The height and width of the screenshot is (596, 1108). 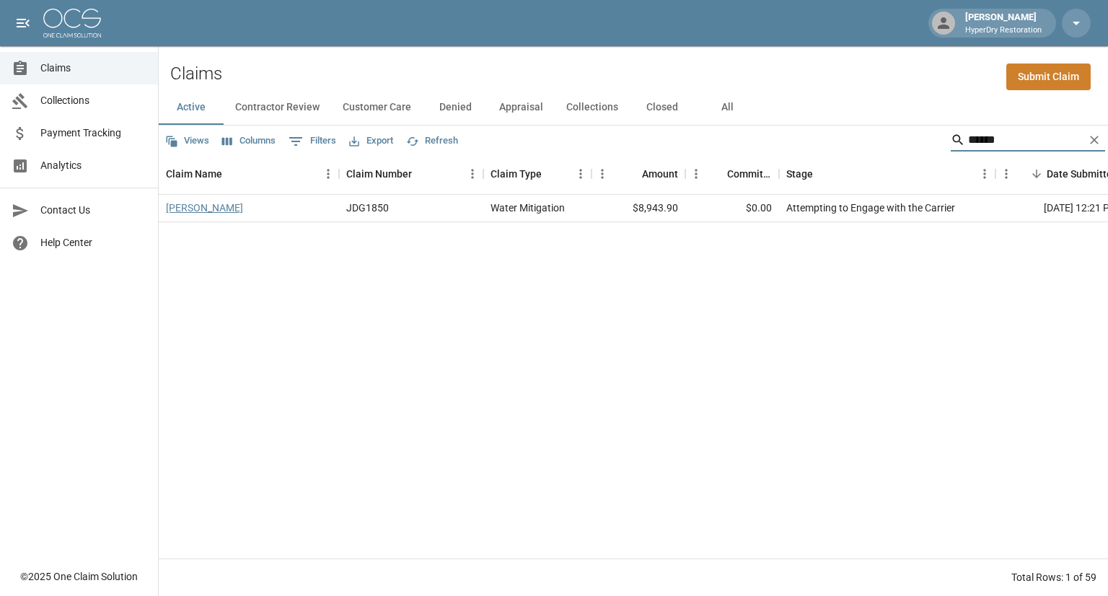 What do you see at coordinates (870, 208) in the screenshot?
I see `div: Attempting to Engage with the Carrier` at bounding box center [870, 208].